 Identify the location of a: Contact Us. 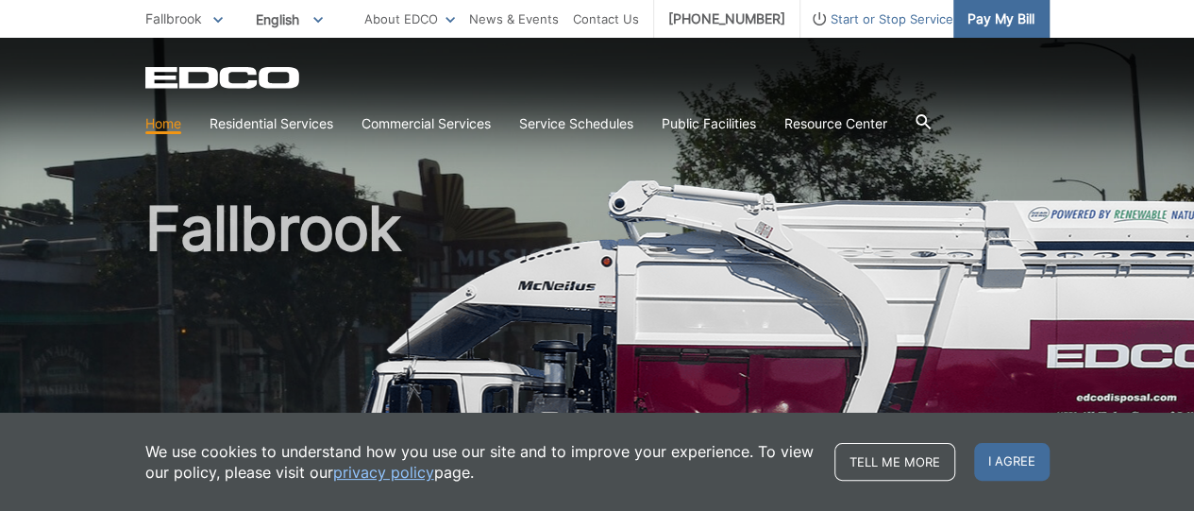
(606, 19).